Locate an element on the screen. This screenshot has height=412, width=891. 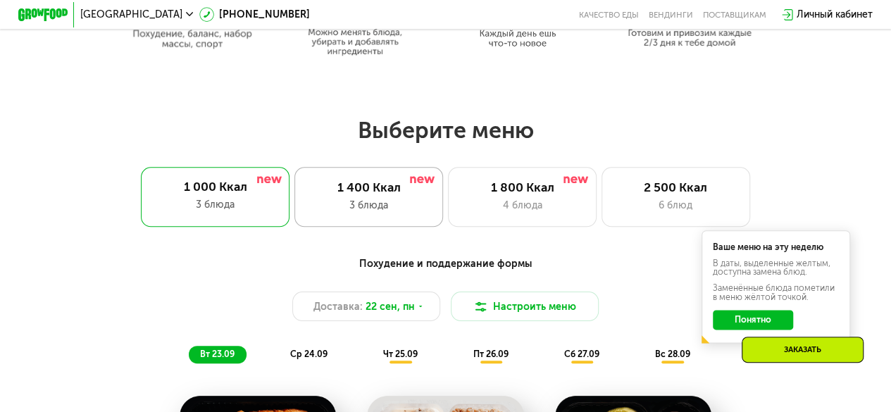
div: 1 800 Ккал is located at coordinates (523, 187).